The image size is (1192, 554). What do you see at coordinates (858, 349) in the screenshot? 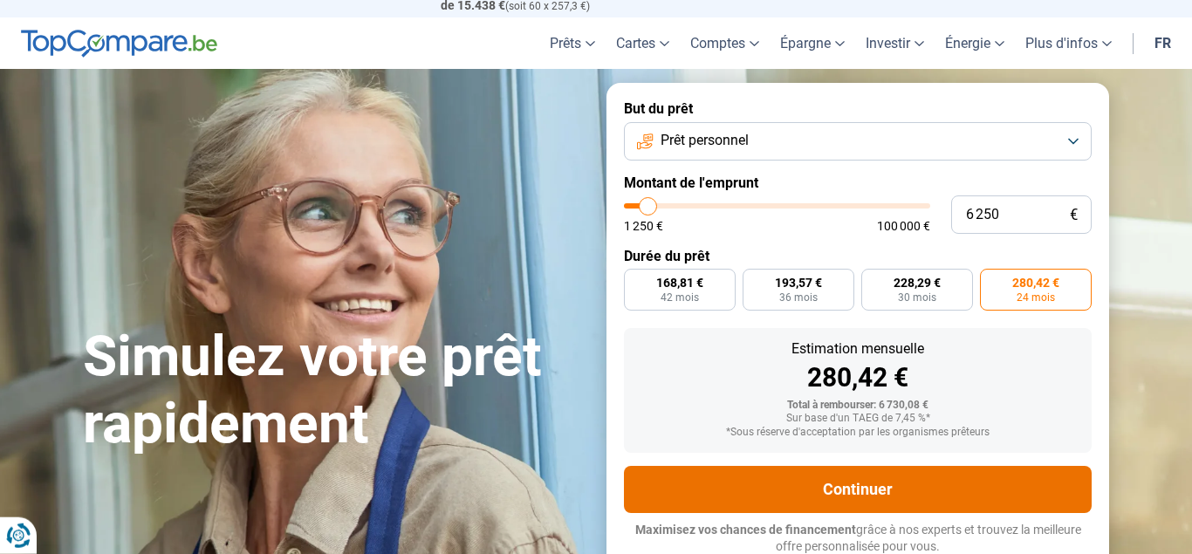
I see `div: Estimation mensuelle` at bounding box center [858, 349].